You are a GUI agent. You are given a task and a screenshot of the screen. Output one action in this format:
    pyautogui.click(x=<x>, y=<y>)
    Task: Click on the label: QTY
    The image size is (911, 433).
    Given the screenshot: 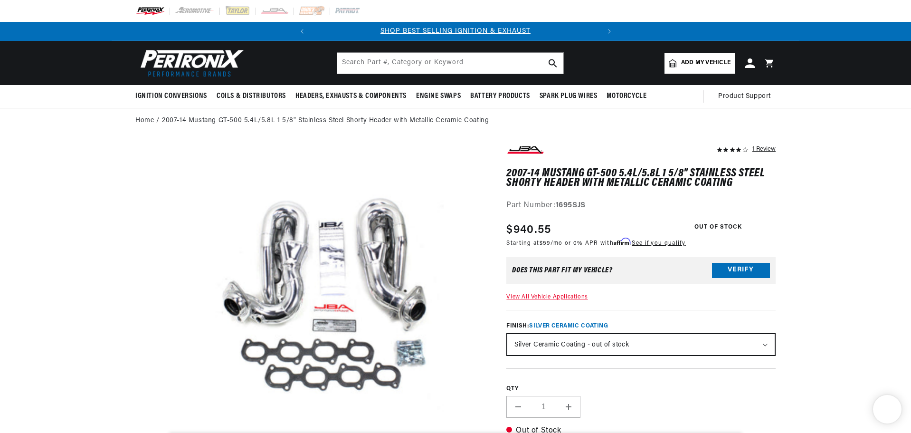 What is the action you would take?
    pyautogui.click(x=641, y=389)
    